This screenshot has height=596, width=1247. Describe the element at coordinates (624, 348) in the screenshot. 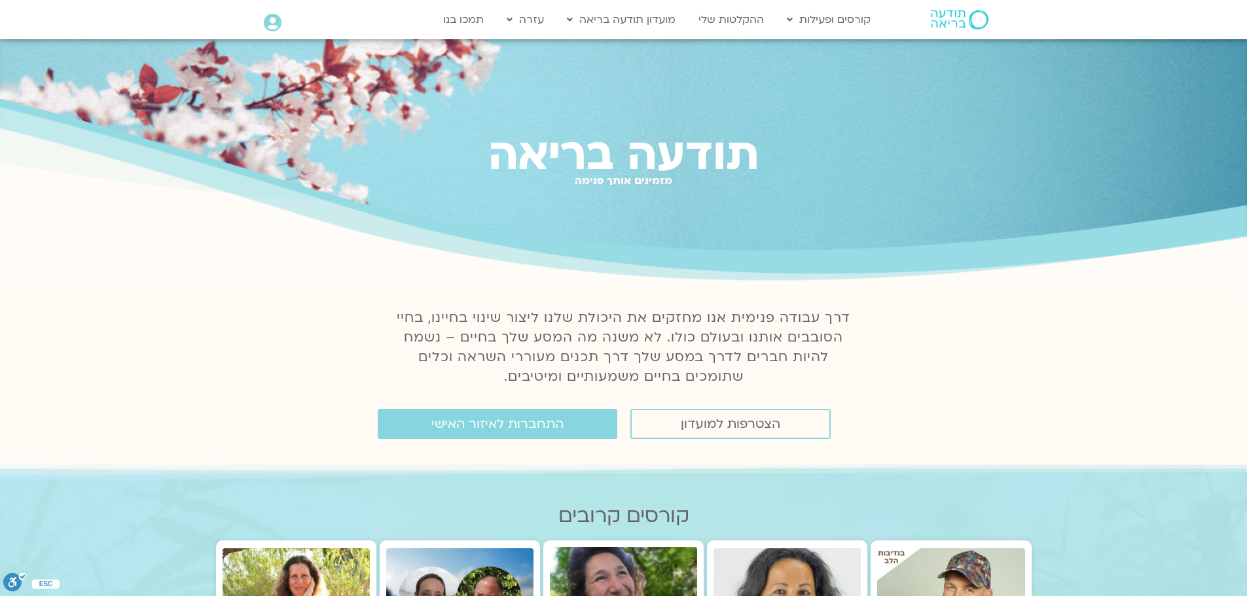

I see `p: דרך עבודה פנימית אנו מחזקים את היכולת שלנו ליצור שינוי בחיינו, בחיי הסובבים אותנו ובעולם כולו. לא...` at that location.